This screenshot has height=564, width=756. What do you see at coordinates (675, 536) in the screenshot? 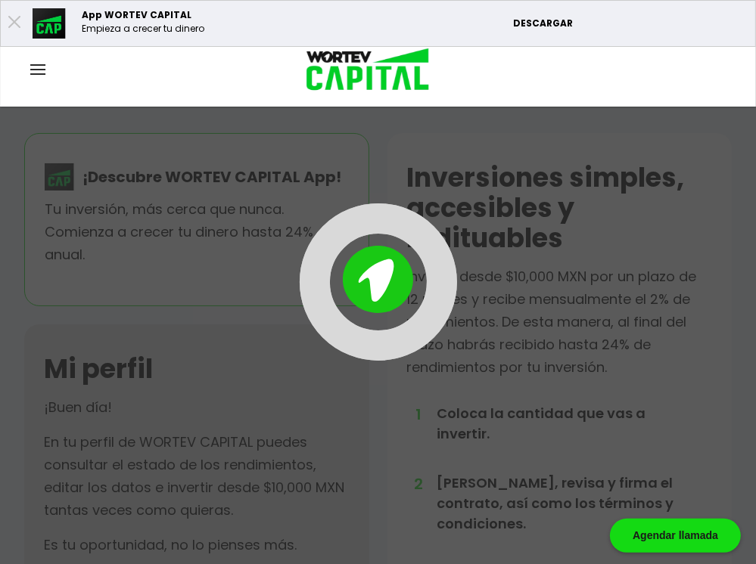
I see `div: Agendar llamada` at bounding box center [675, 536].